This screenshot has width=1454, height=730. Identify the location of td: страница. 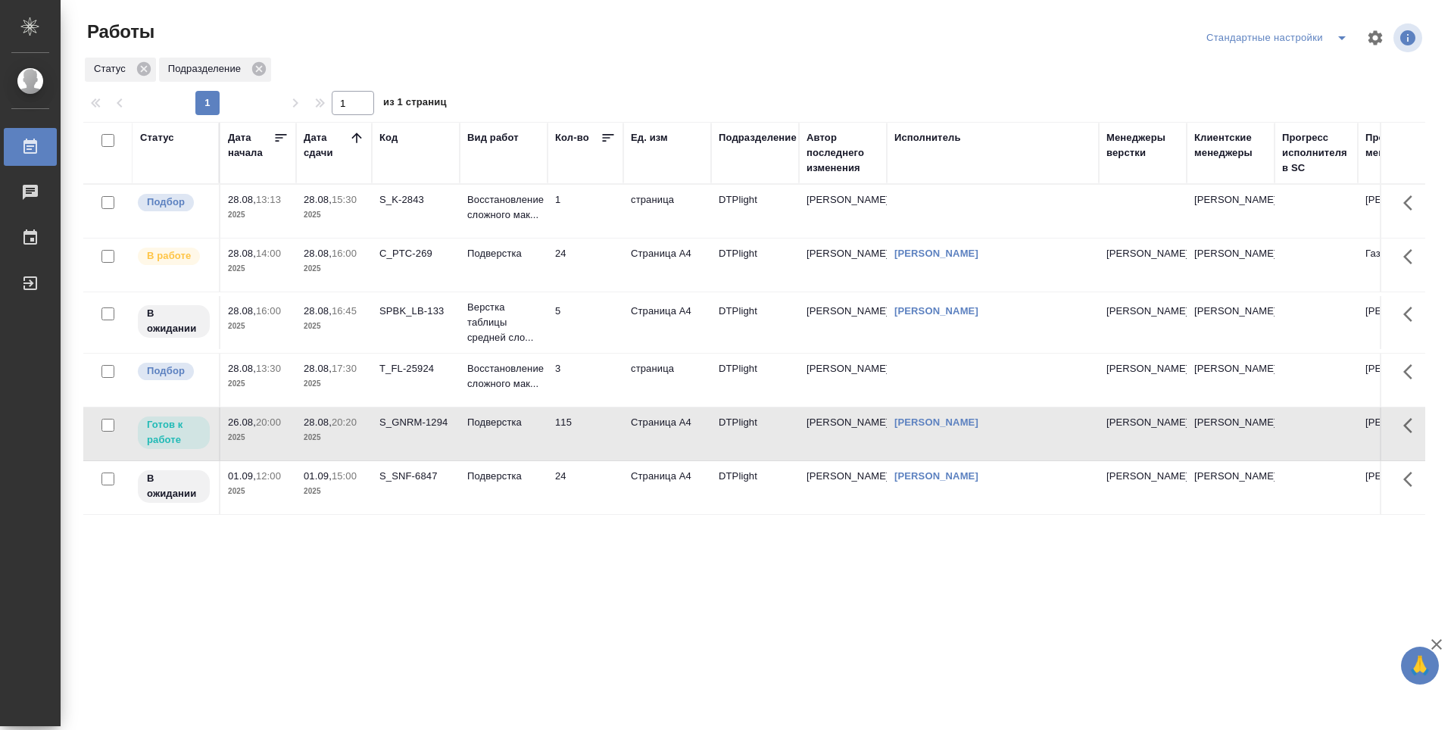
(667, 211).